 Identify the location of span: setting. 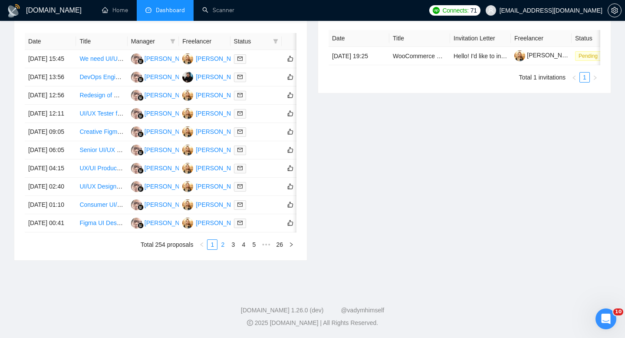
(615, 10).